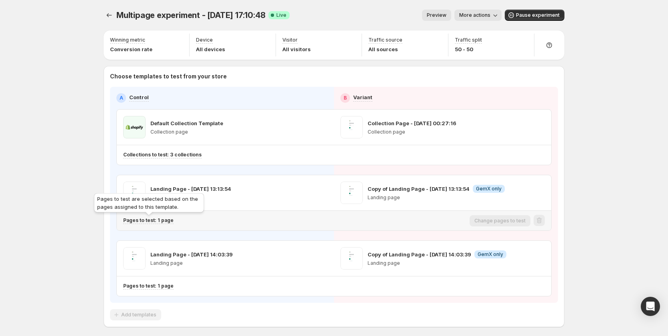 This screenshot has height=336, width=668. I want to click on button: Preview, so click(436, 15).